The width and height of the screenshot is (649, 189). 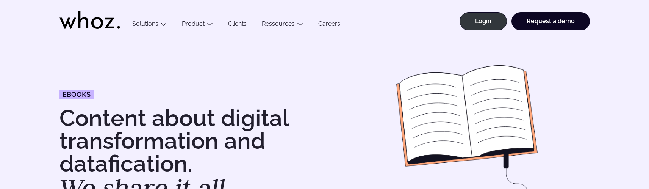 What do you see at coordinates (149, 25) in the screenshot?
I see `button: Solutions` at bounding box center [149, 25].